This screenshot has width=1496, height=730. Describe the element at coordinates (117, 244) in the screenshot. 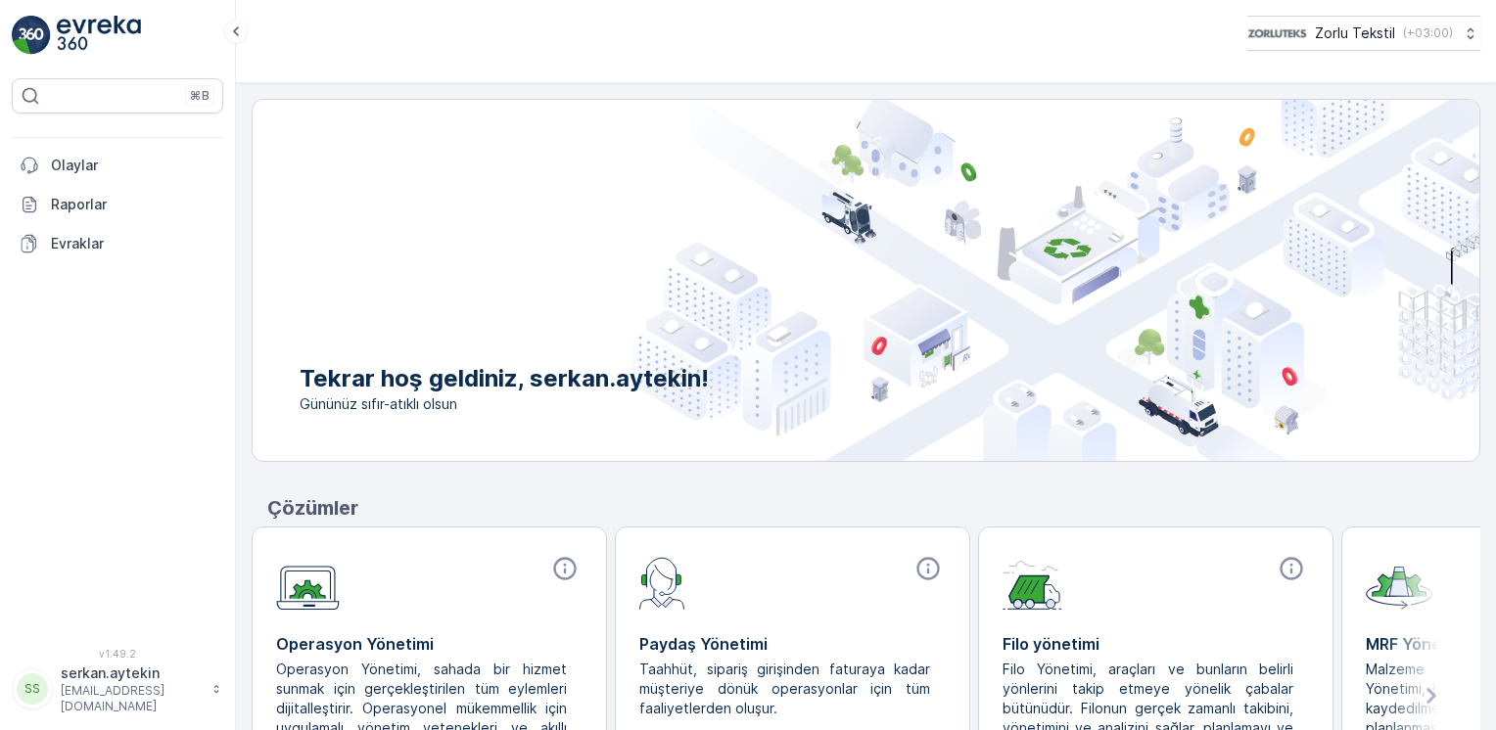

I see `a: Evraklar` at that location.